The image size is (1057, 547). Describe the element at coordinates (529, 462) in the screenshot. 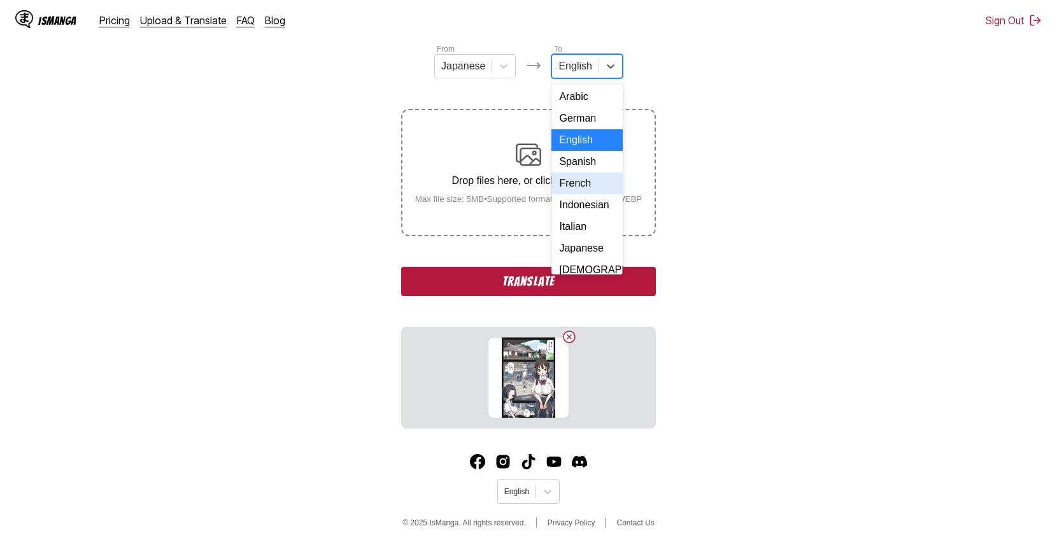

I see `a: TikTok` at that location.